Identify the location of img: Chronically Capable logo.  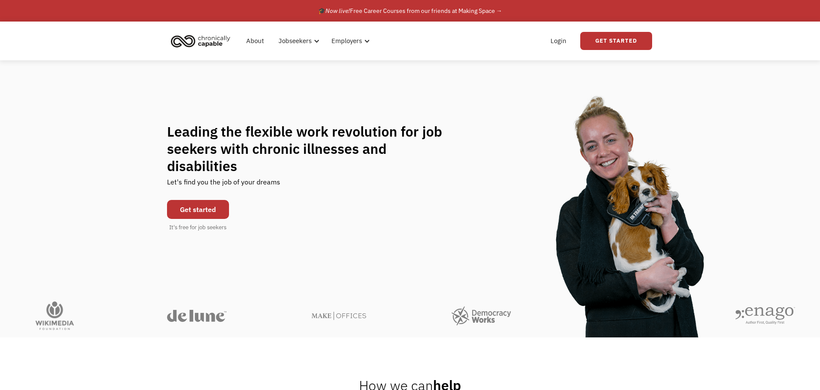
(201, 41).